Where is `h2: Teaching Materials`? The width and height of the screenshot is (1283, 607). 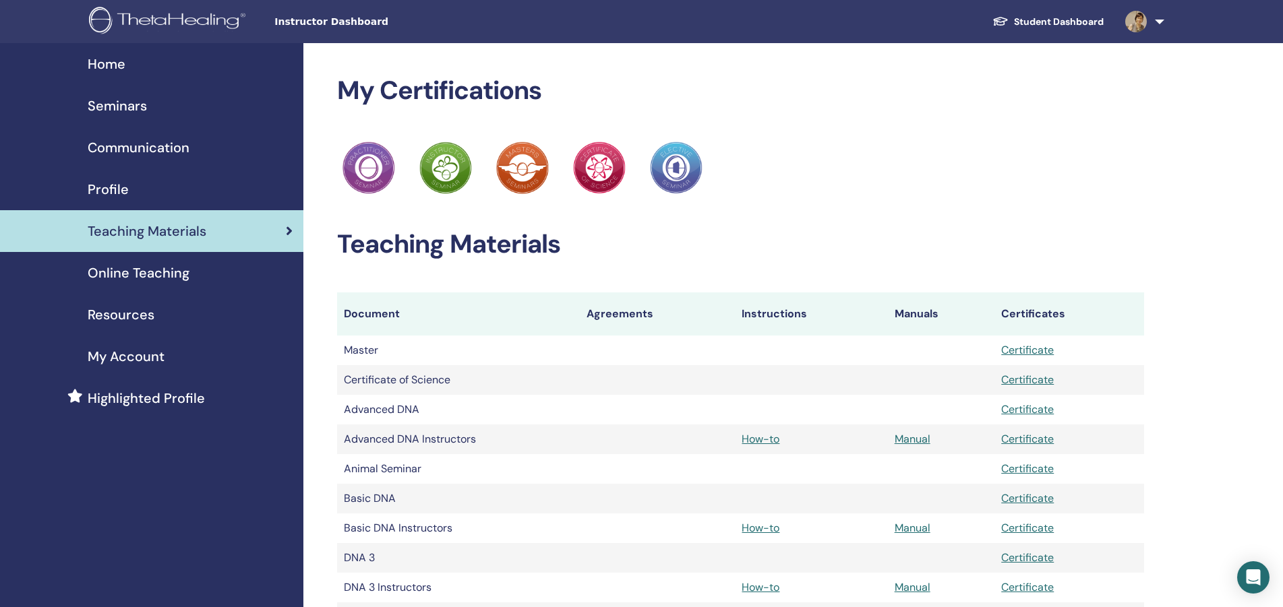 h2: Teaching Materials is located at coordinates (740, 245).